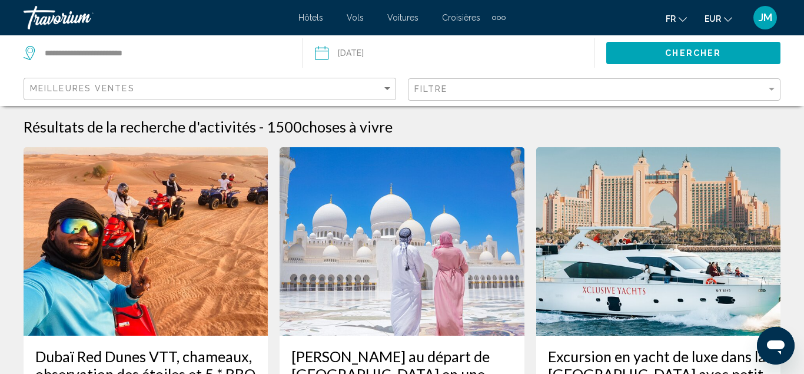  I want to click on span: Meilleures ventes, so click(82, 88).